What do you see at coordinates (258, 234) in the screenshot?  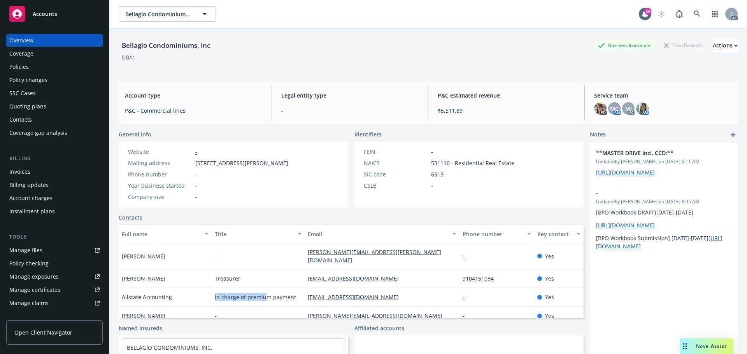 I see `button: Title` at bounding box center [258, 234].